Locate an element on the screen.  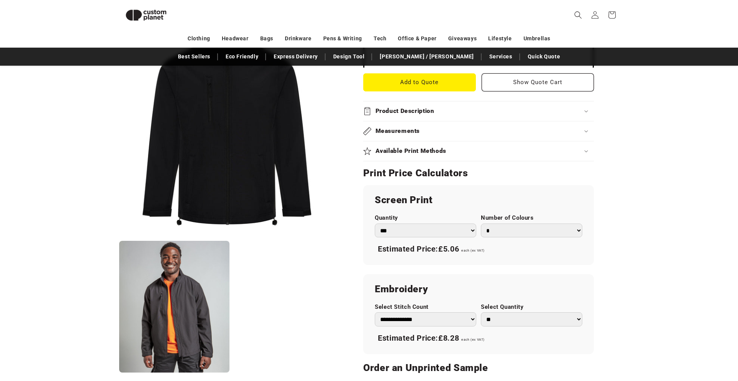
h2: Product Description is located at coordinates (405, 111).